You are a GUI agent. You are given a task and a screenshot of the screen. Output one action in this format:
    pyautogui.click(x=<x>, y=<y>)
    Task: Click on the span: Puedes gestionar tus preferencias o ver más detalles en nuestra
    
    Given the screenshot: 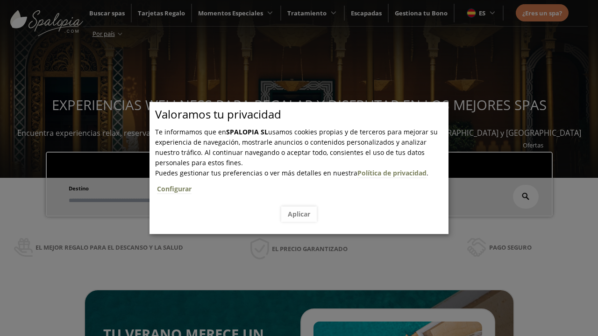 What is the action you would take?
    pyautogui.click(x=256, y=173)
    